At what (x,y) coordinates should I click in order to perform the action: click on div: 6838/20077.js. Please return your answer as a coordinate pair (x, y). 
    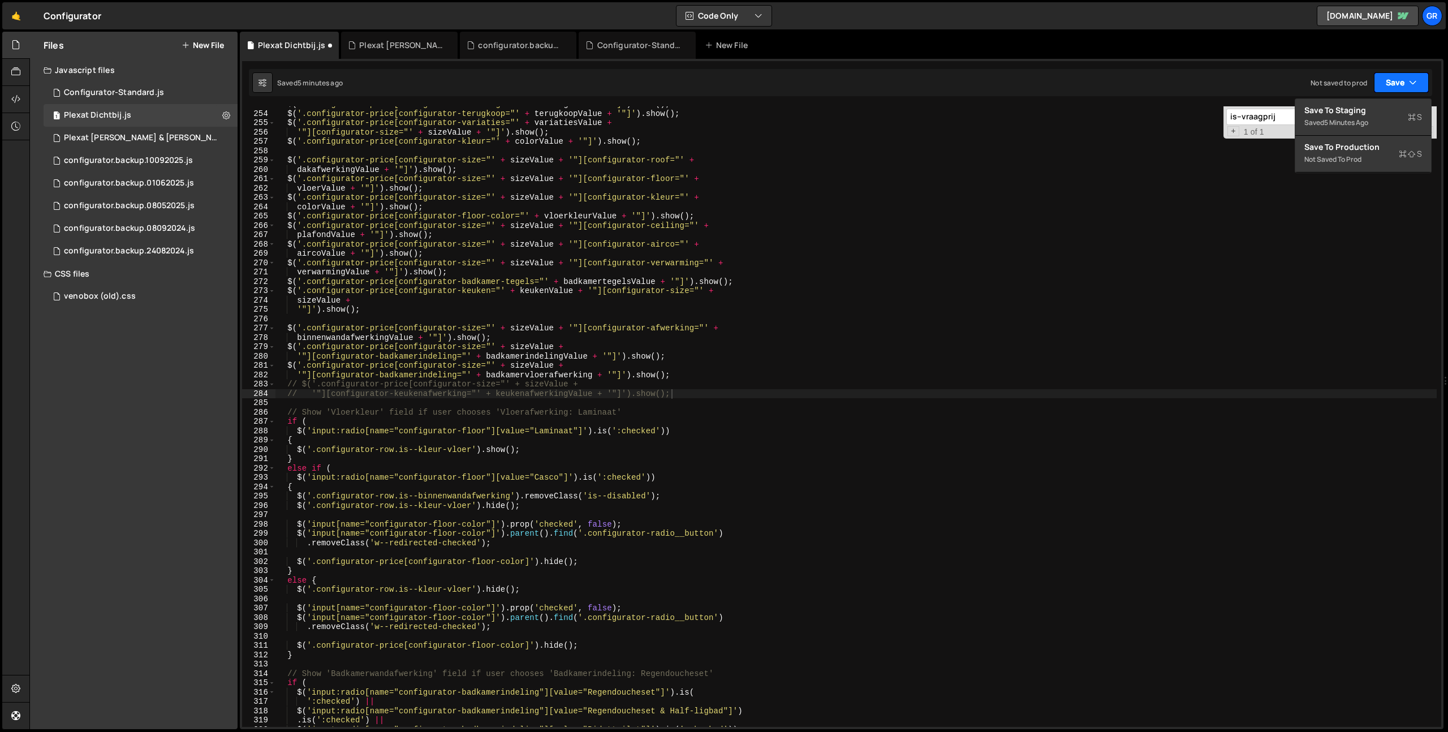
    Looking at the image, I should click on (140, 251).